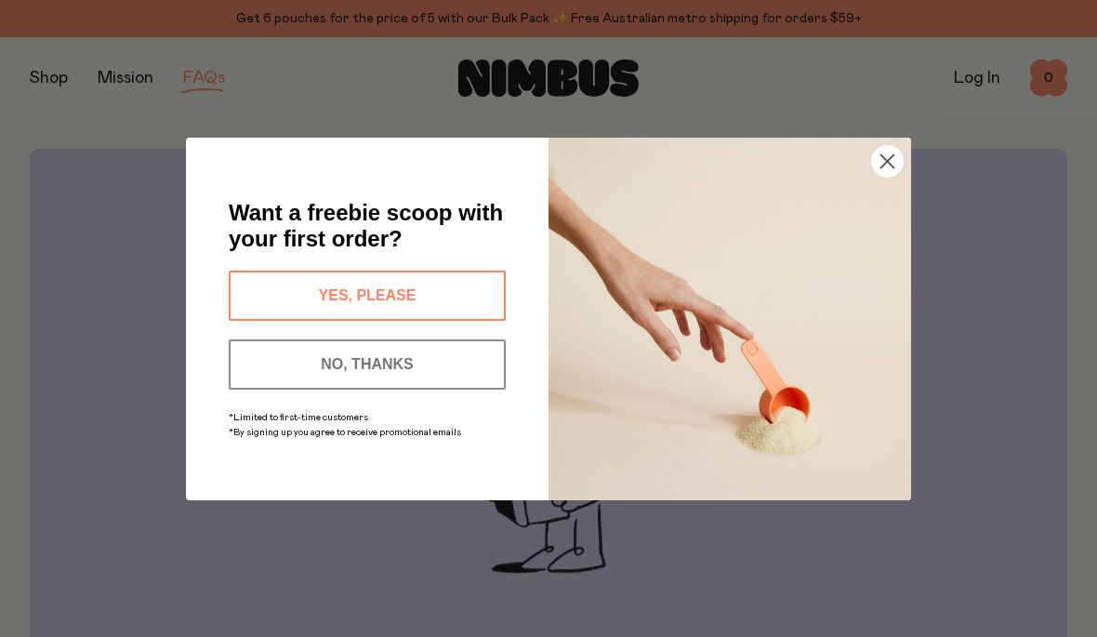  Describe the element at coordinates (887, 161) in the screenshot. I see `button: Close dialog` at that location.